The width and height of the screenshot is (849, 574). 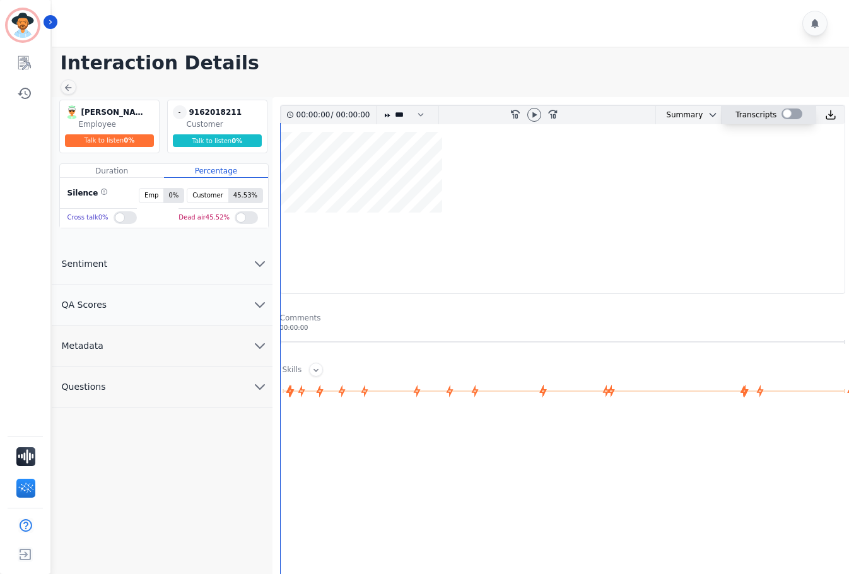 I want to click on span: Metadata, so click(x=83, y=346).